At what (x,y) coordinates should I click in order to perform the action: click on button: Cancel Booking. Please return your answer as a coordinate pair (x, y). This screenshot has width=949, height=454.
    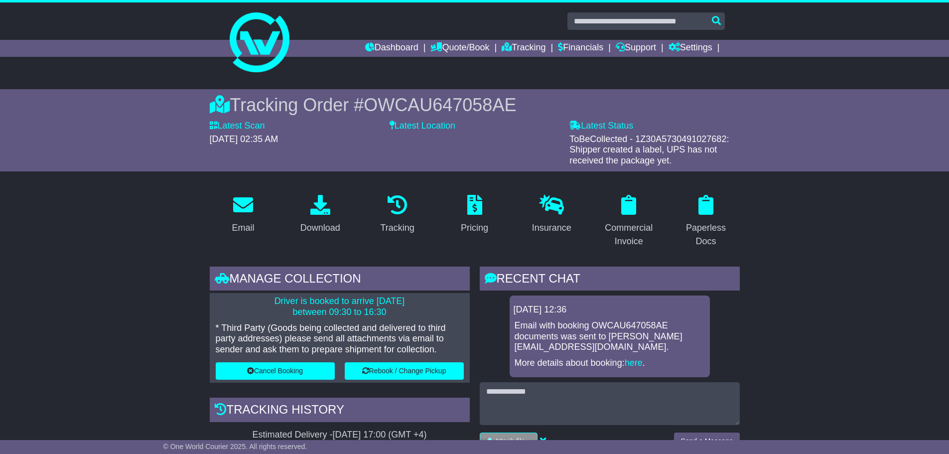
    Looking at the image, I should click on (275, 371).